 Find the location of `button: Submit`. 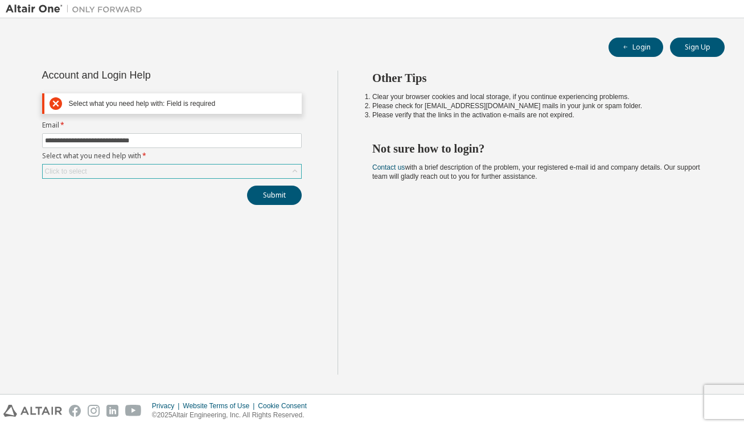

button: Submit is located at coordinates (274, 195).